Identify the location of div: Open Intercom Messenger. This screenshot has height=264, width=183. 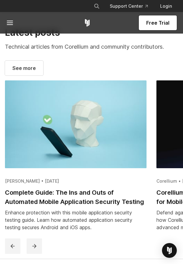
(169, 251).